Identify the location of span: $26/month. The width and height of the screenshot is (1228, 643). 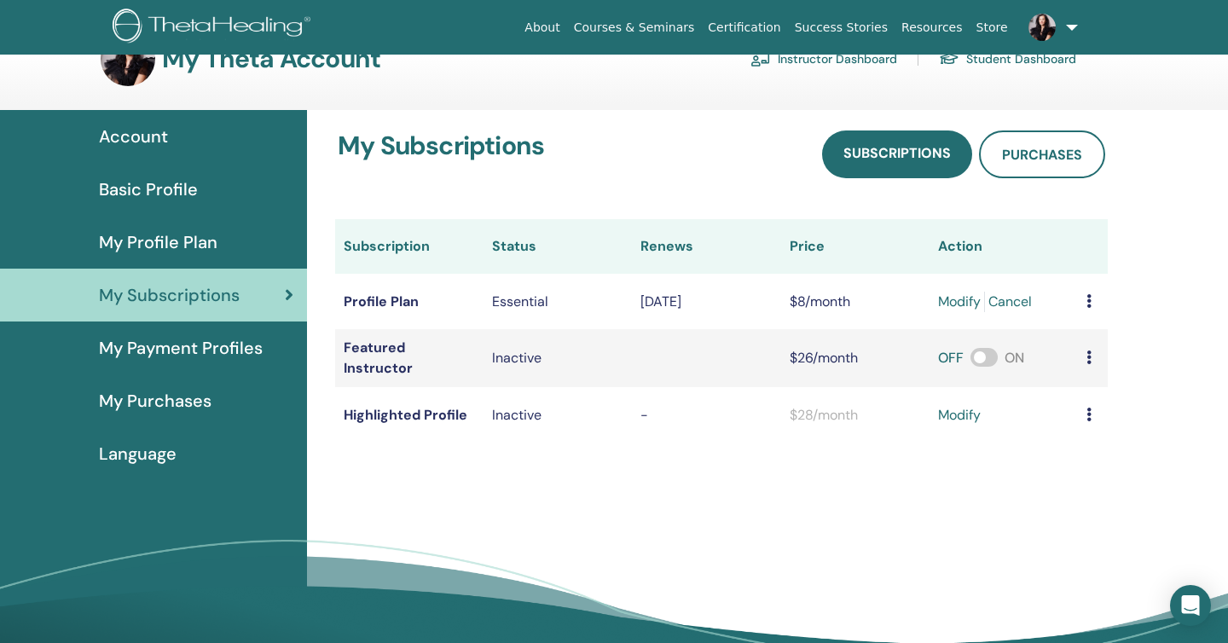
(824, 357).